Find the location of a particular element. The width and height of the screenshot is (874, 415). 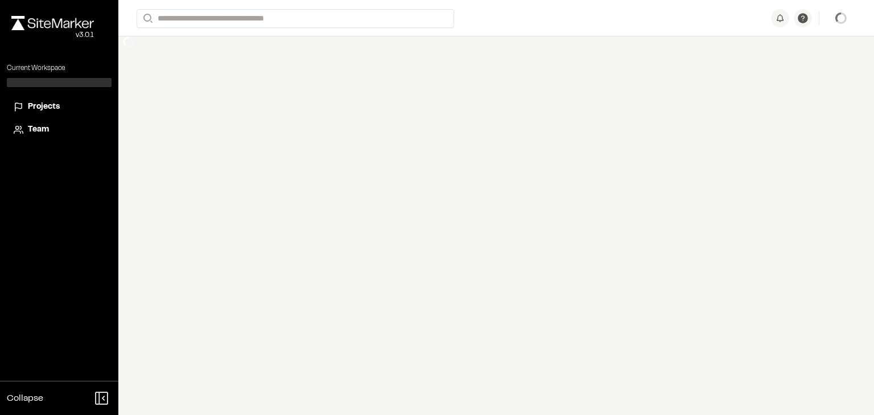

a: Team is located at coordinates (59, 130).